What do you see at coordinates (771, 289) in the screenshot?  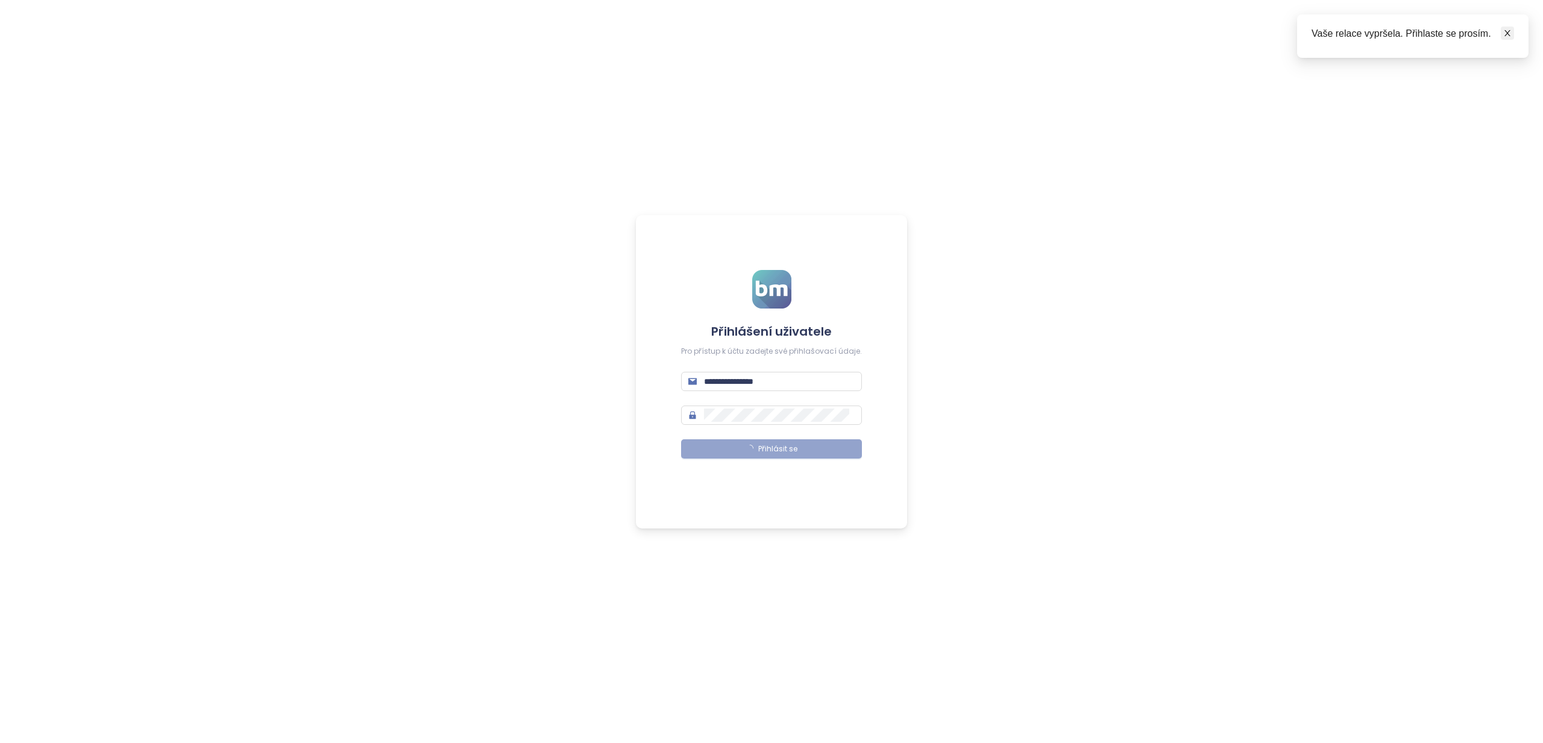 I see `img: logo` at bounding box center [771, 289].